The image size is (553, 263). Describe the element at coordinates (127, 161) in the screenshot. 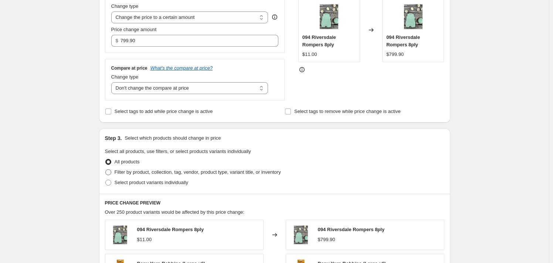

I see `span: All products` at that location.